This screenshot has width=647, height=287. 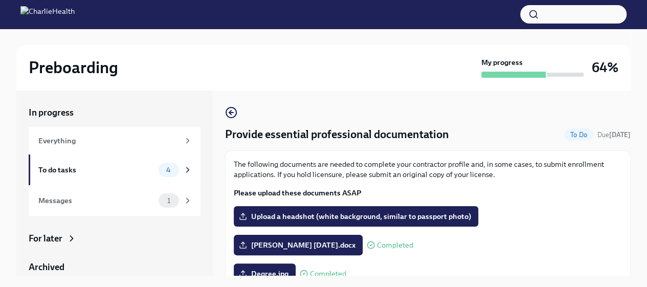 What do you see at coordinates (614, 135) in the screenshot?
I see `span: Due` at bounding box center [614, 135].